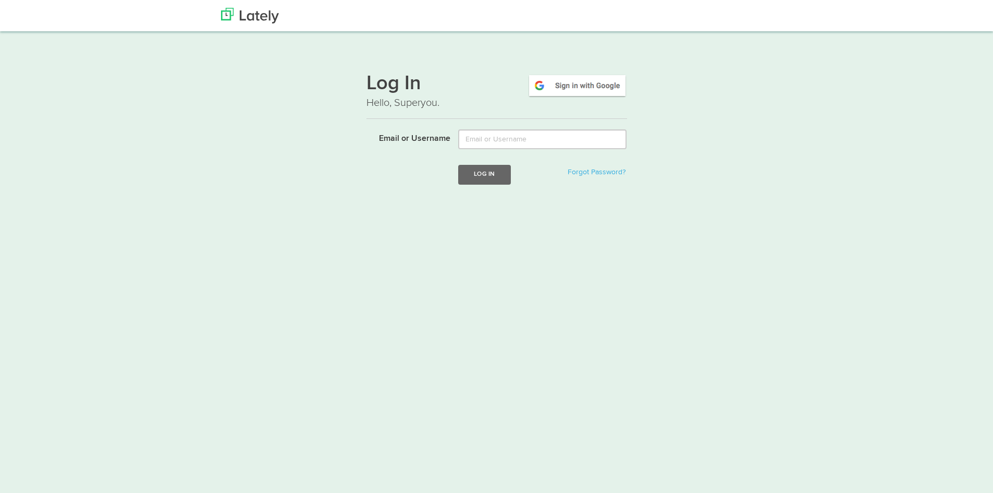 This screenshot has height=493, width=993. Describe the element at coordinates (542, 139) in the screenshot. I see `input: Email or Username` at that location.